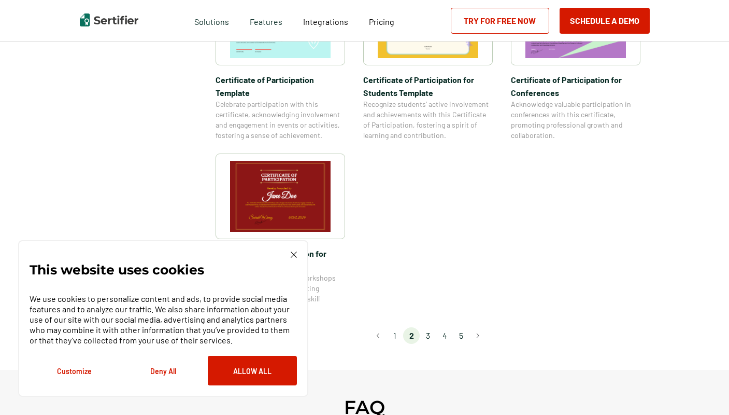  Describe the element at coordinates (500, 21) in the screenshot. I see `a: Try for Free Now` at that location.